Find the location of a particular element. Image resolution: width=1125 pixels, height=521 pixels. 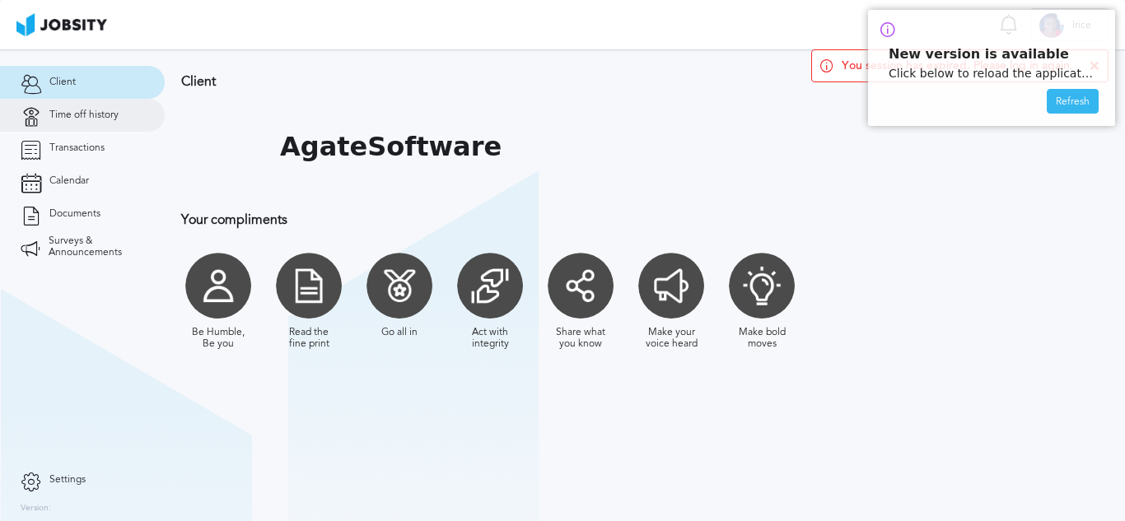

div: Act with integrity is located at coordinates (490, 338).